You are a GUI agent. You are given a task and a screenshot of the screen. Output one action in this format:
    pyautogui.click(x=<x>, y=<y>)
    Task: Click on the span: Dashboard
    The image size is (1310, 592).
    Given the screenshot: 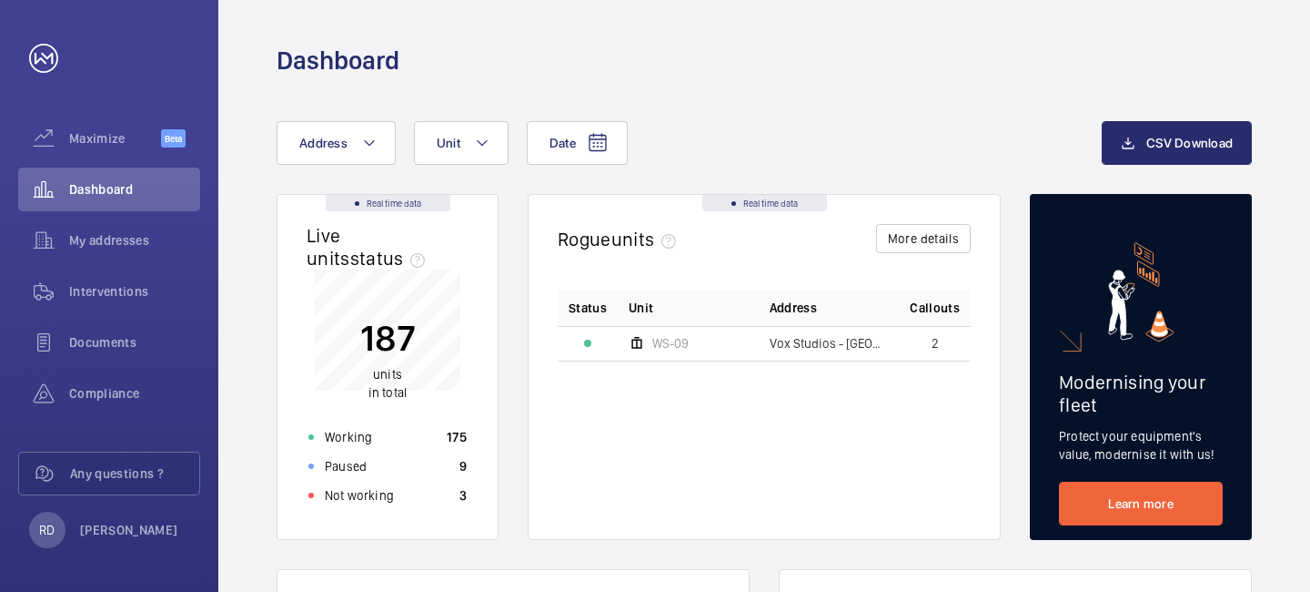 What is the action you would take?
    pyautogui.click(x=135, y=189)
    